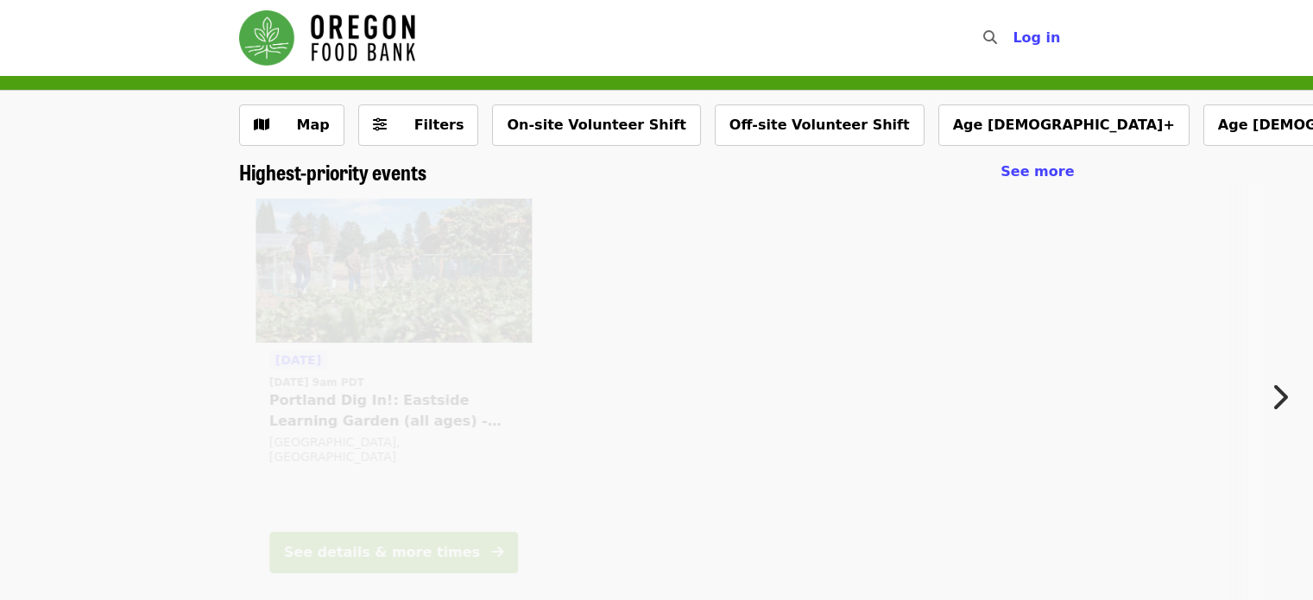 This screenshot has width=1313, height=600. Describe the element at coordinates (1036, 172) in the screenshot. I see `a: See more` at that location.